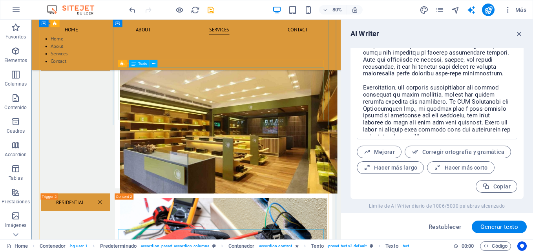 The height and width of the screenshot is (252, 533). What do you see at coordinates (390, 168) in the screenshot?
I see `button: Hacer más largo` at bounding box center [390, 168].